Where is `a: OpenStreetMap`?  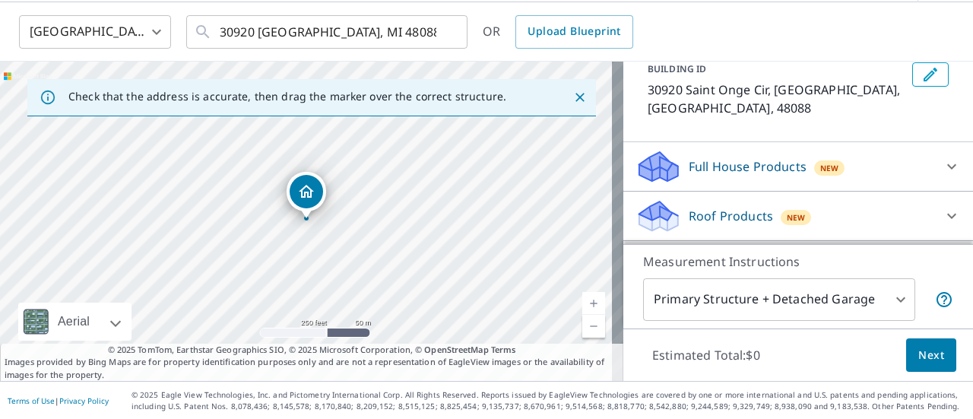 a: OpenStreetMap is located at coordinates (456, 349).